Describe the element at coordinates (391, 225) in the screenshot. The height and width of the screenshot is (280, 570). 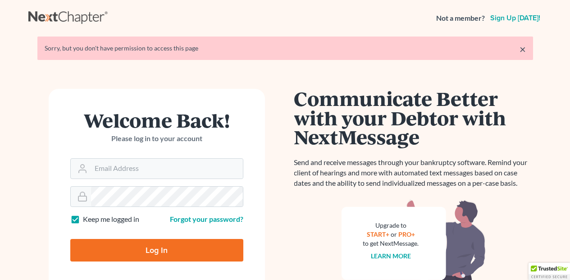
I see `div: Upgrade to` at that location.